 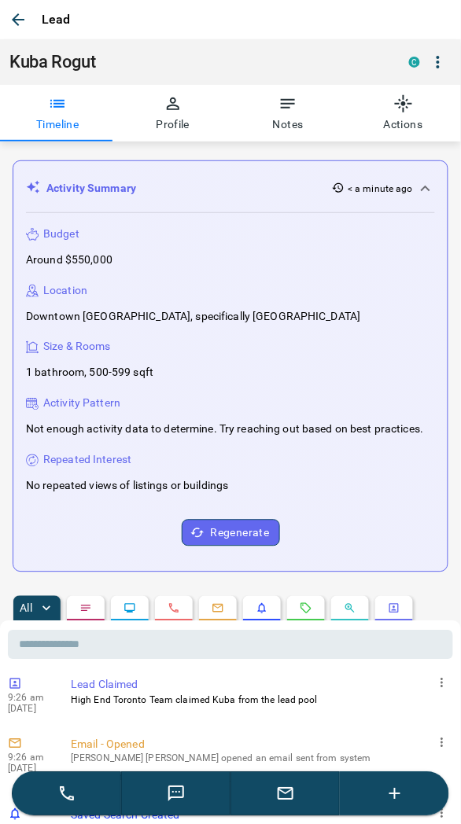 I want to click on div: Activity Summary< a minute ago, so click(x=230, y=188).